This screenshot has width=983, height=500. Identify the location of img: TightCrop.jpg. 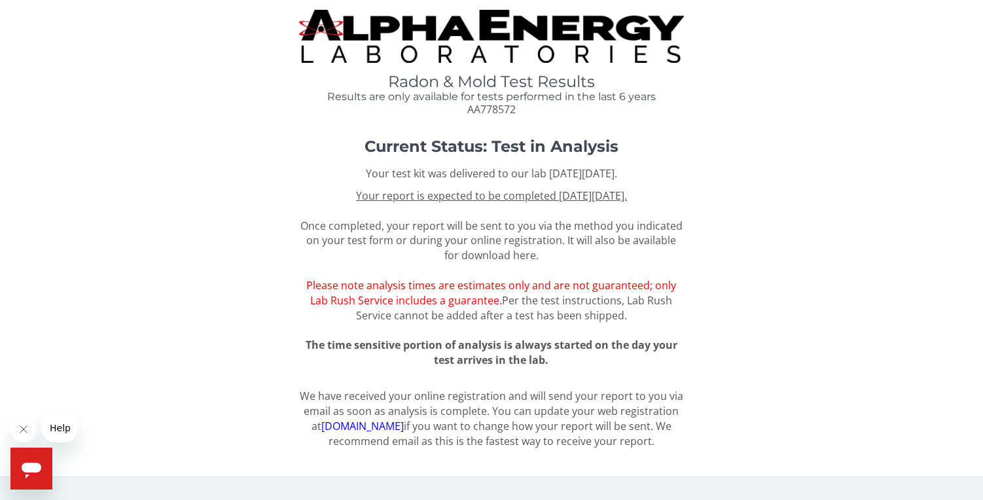
(492, 36).